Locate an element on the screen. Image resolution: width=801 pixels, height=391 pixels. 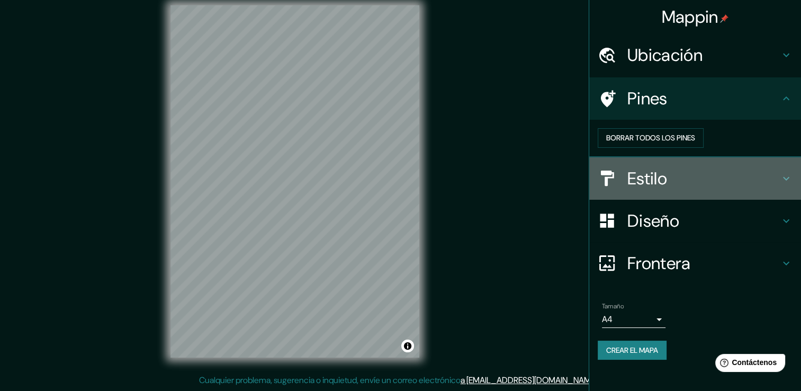
h4: Frontera is located at coordinates (704, 263).